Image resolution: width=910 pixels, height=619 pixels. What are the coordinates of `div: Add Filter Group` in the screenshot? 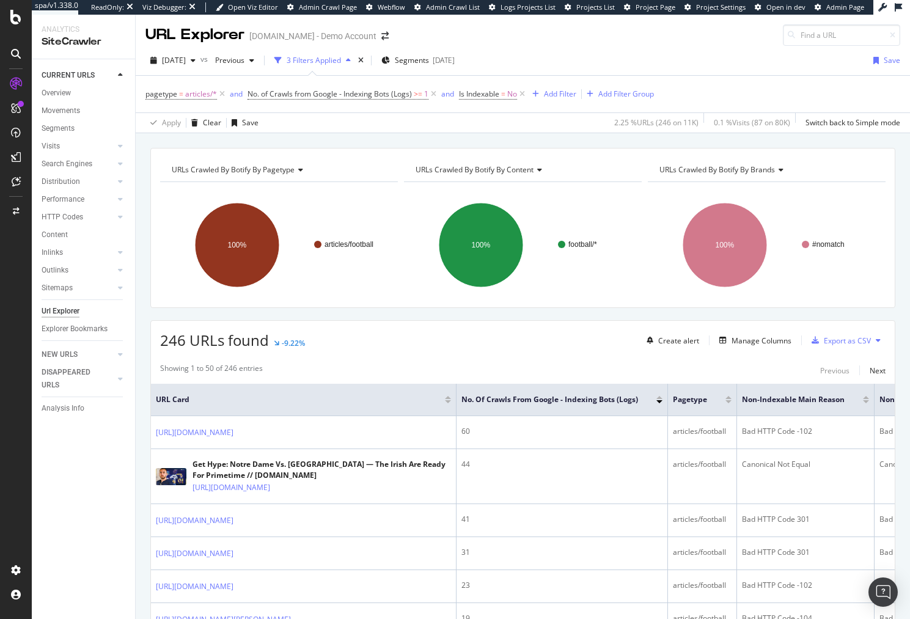 It's located at (625, 93).